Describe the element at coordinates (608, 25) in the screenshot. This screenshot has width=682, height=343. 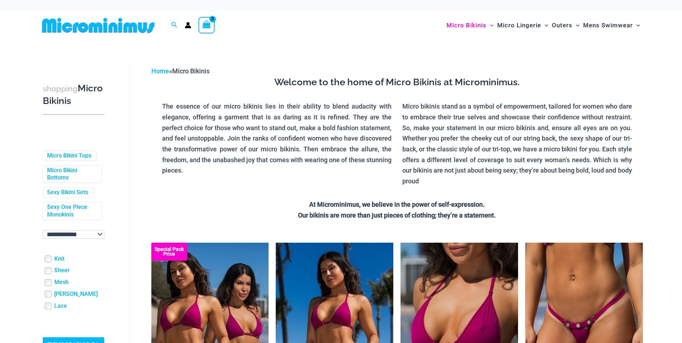
I see `span: Mens Swimwear` at that location.